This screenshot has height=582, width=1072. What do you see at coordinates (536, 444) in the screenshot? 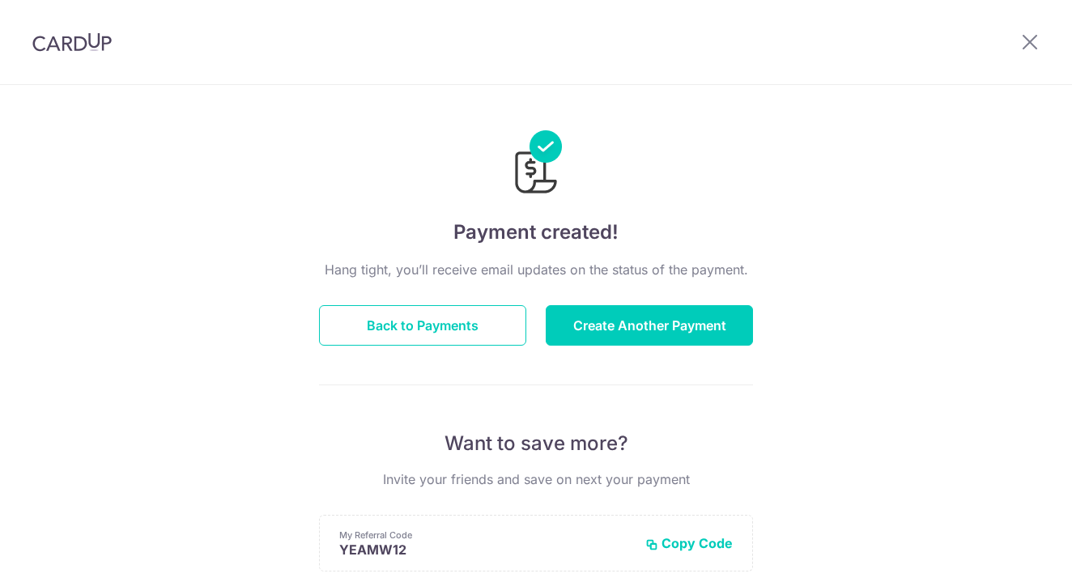
I see `p: Want to save more?` at bounding box center [536, 444].